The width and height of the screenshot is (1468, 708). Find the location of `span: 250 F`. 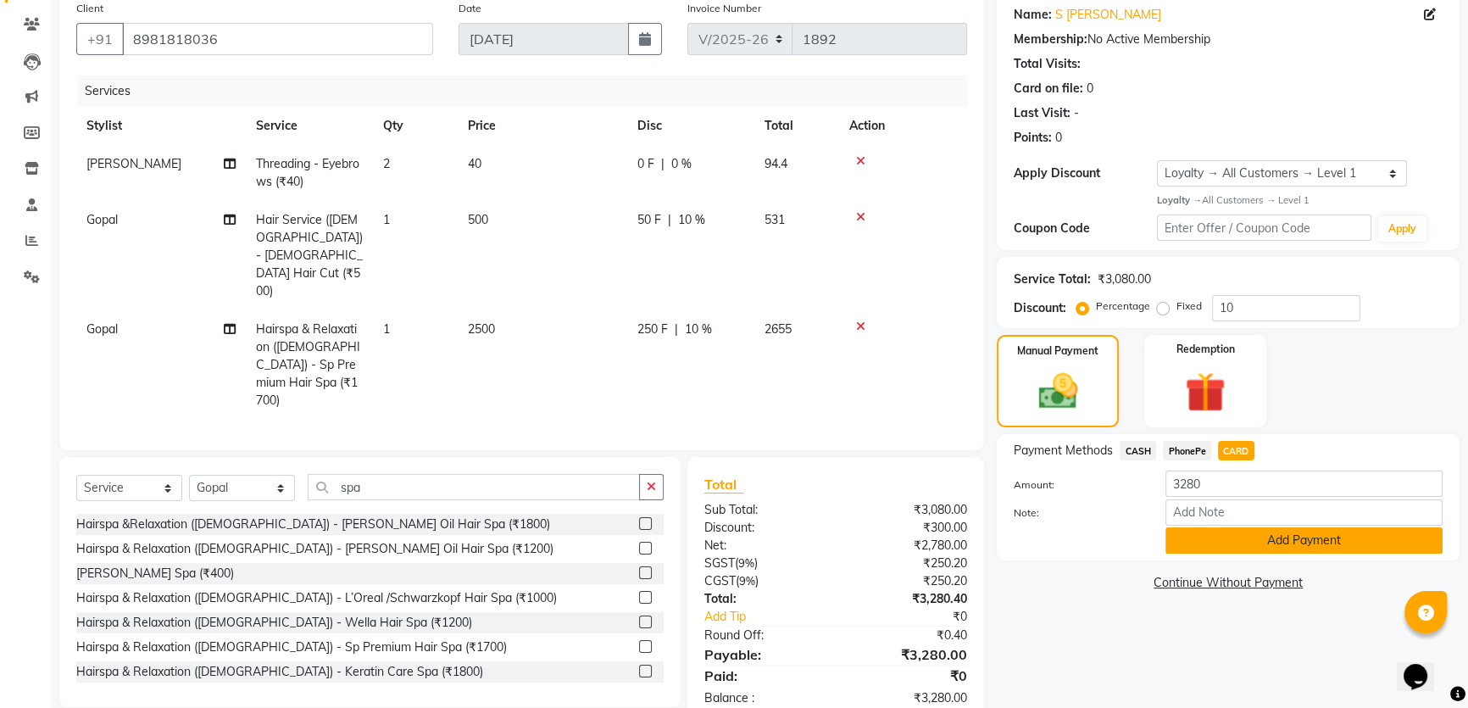

span: 250 F is located at coordinates (653, 329).